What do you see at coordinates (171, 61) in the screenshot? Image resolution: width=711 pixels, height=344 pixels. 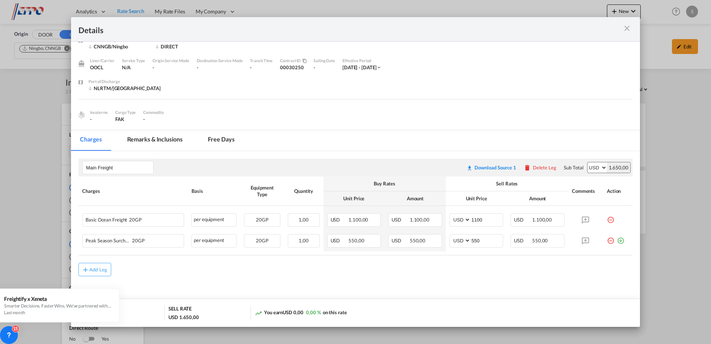 I see `div: Origin Service Mode` at bounding box center [171, 61].